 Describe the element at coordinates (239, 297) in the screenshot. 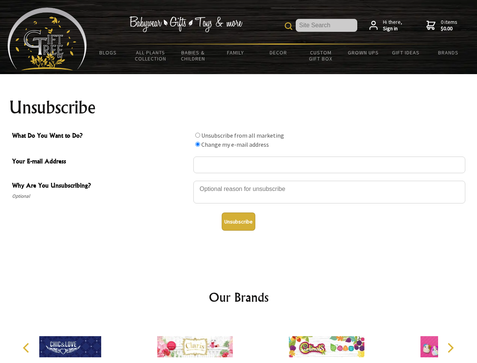

I see `h2: Our Brands` at that location.